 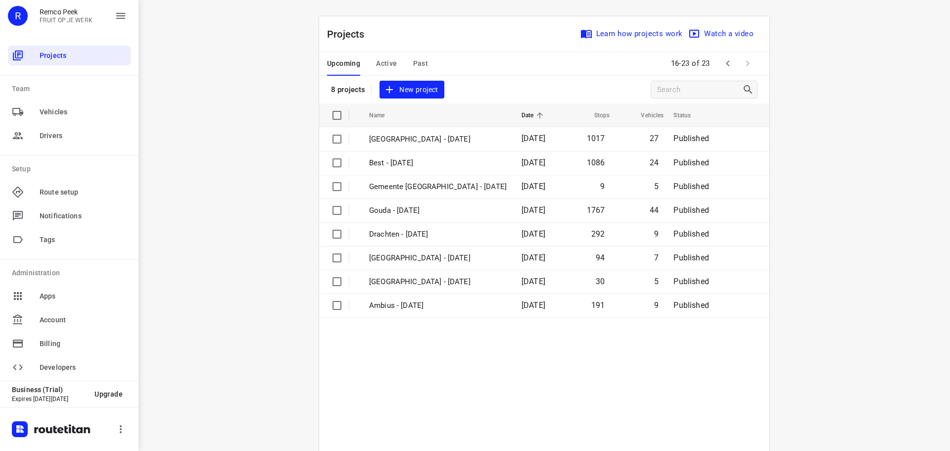 I want to click on span: 16-23 of 23, so click(x=691, y=63).